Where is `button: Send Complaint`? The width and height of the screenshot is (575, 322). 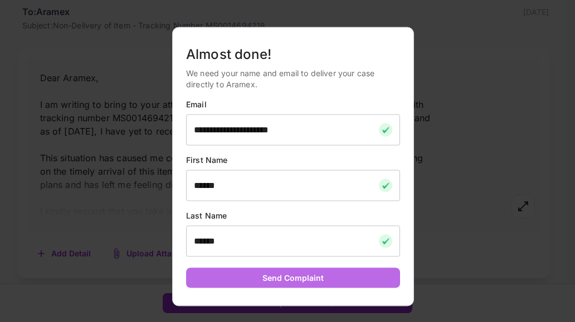
button: Send Complaint is located at coordinates (293, 278).